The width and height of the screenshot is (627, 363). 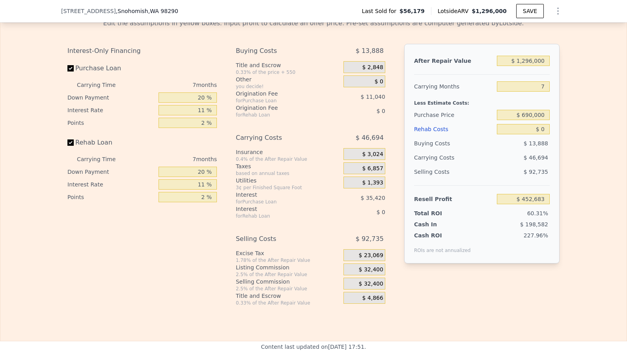 What do you see at coordinates (288, 267) in the screenshot?
I see `div: Listing Commission` at bounding box center [288, 267].